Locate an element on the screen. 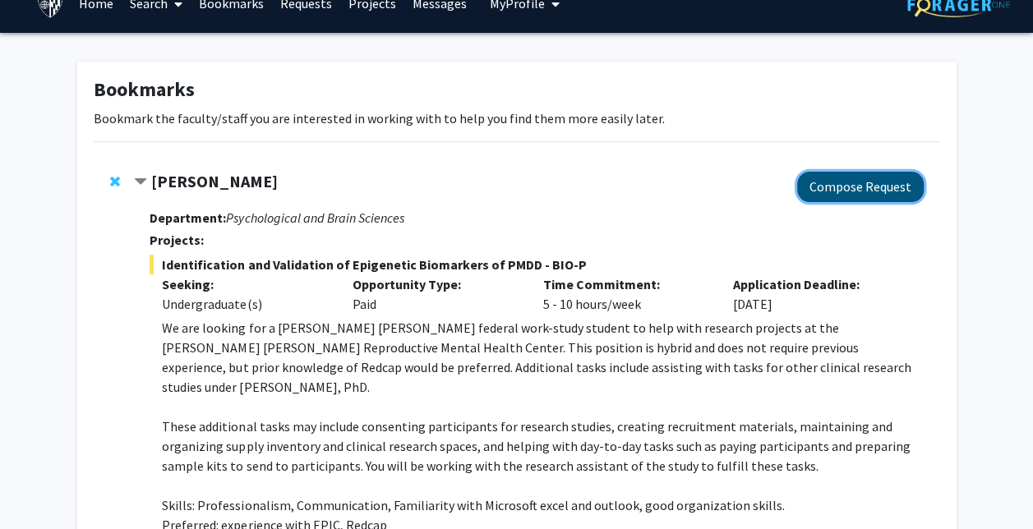 The image size is (1033, 529). i: Psychological and Brain Sciences is located at coordinates (315, 218).